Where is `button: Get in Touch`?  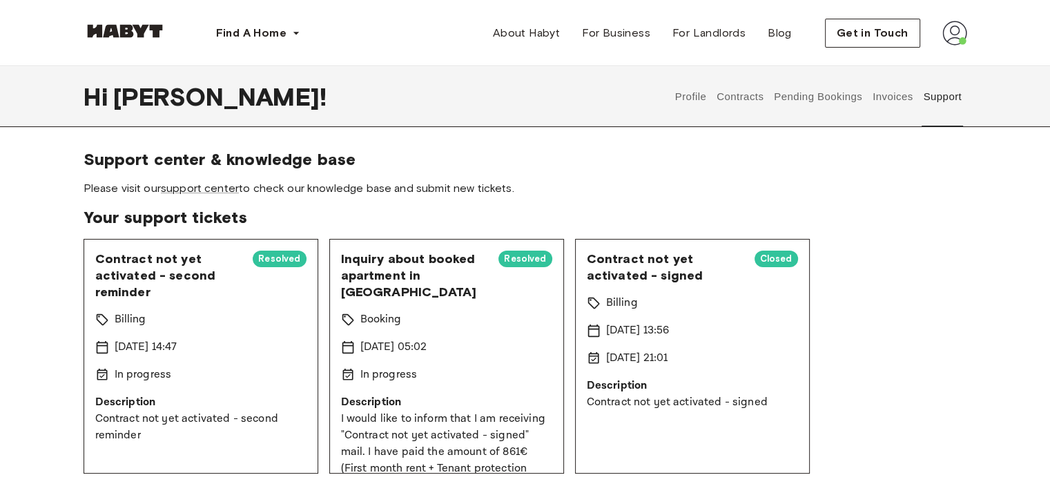
button: Get in Touch is located at coordinates (873, 33).